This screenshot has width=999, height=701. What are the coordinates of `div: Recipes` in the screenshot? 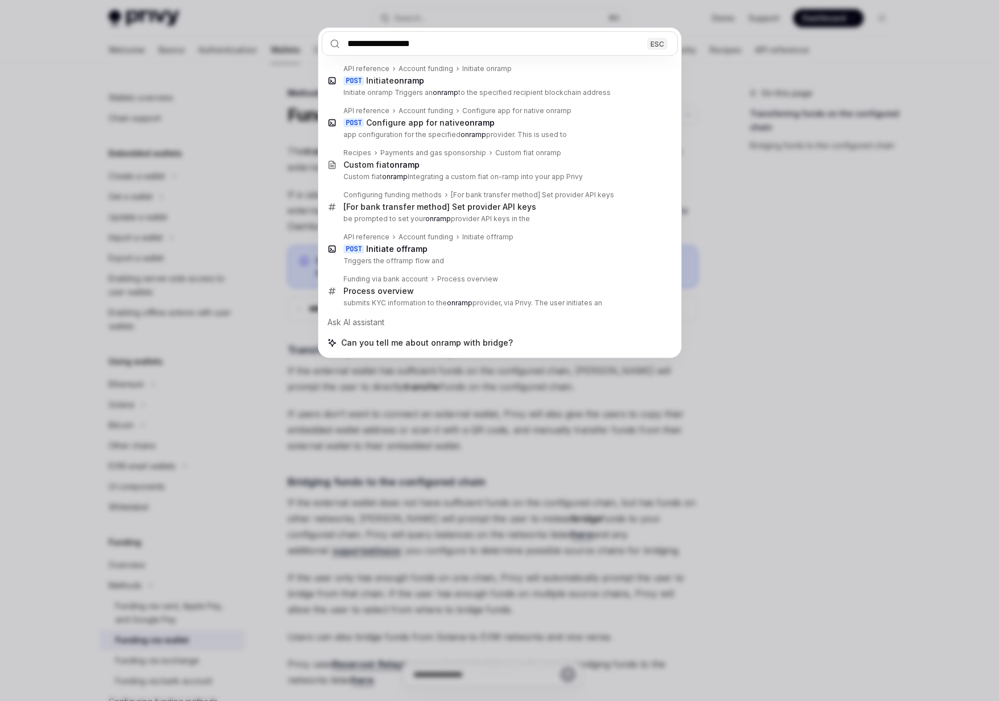 It's located at (357, 153).